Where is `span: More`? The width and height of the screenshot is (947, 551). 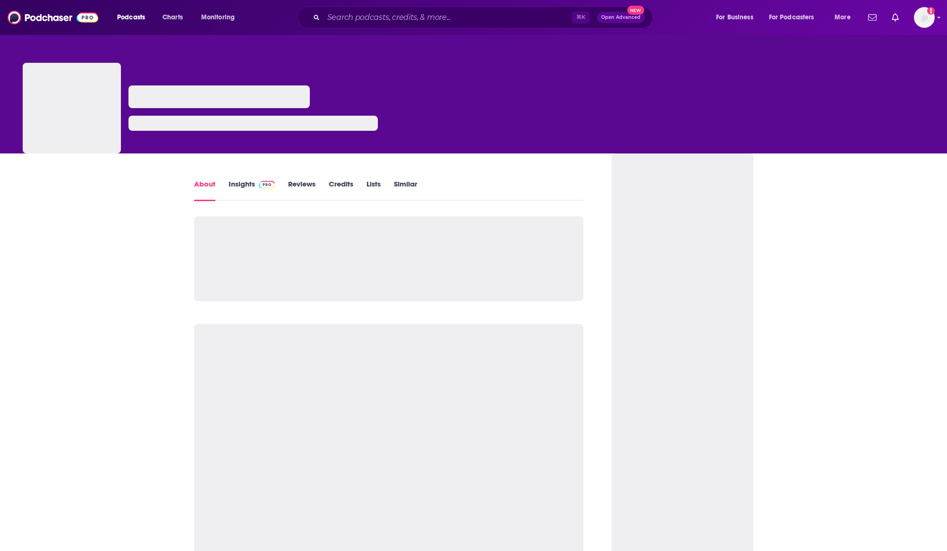 span: More is located at coordinates (843, 17).